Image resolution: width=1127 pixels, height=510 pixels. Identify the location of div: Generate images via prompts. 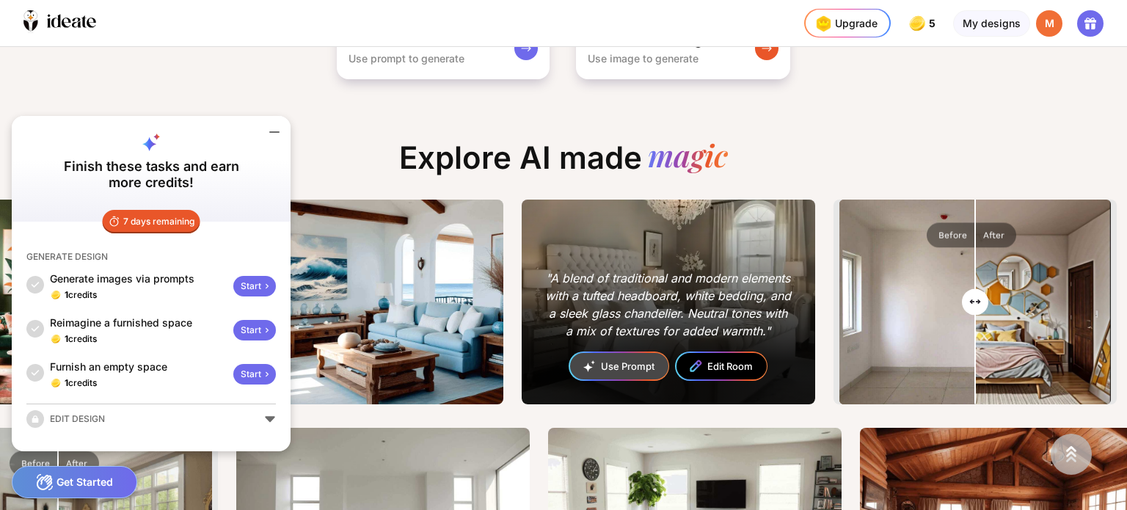
(139, 279).